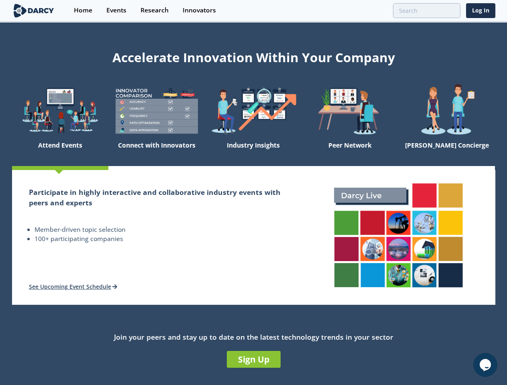 Image resolution: width=507 pixels, height=385 pixels. Describe the element at coordinates (254, 56) in the screenshot. I see `div: Accelerate Innovation Within Your Company` at that location.